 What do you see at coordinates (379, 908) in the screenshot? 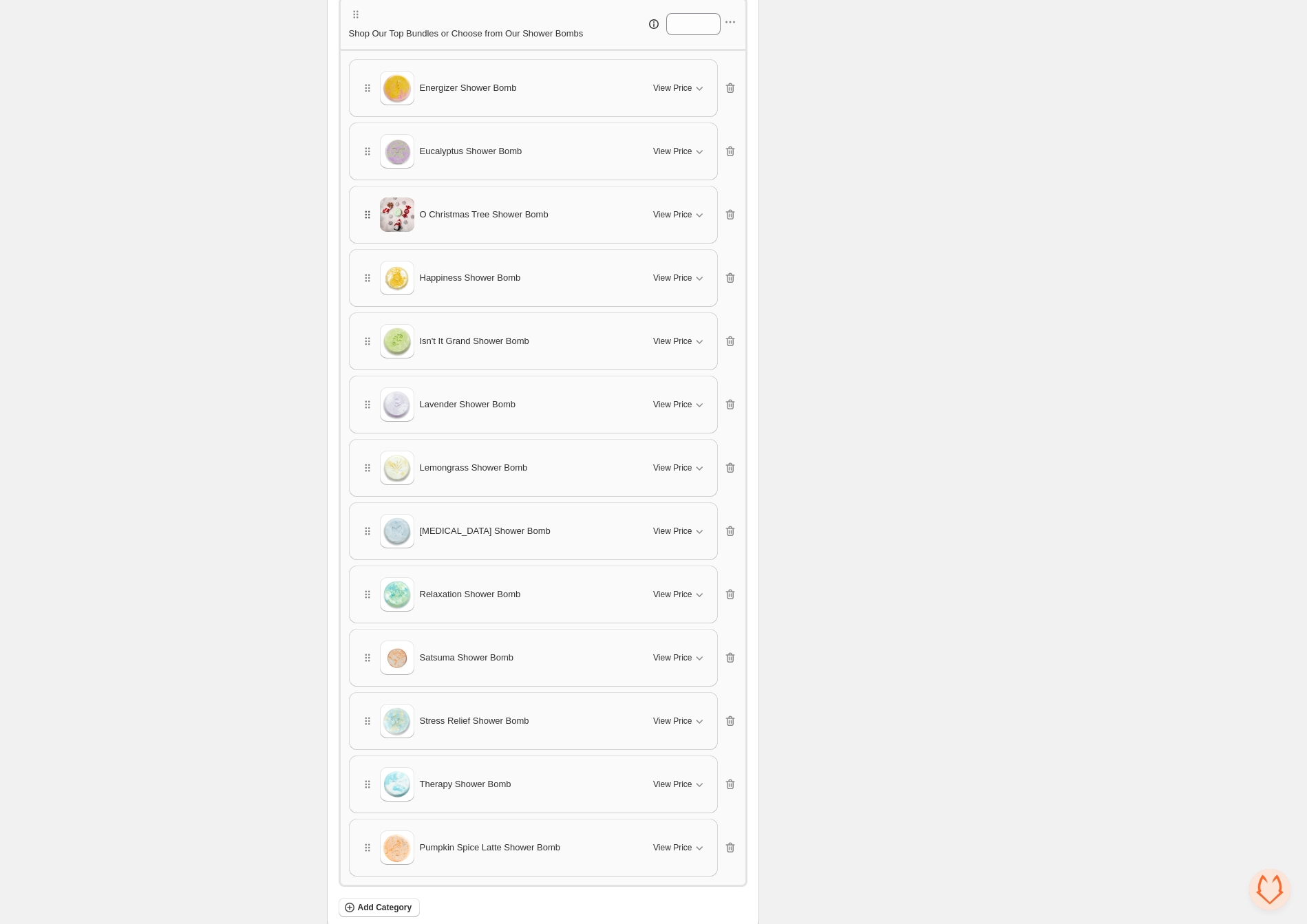
I see `button: Add Category` at bounding box center [379, 908].